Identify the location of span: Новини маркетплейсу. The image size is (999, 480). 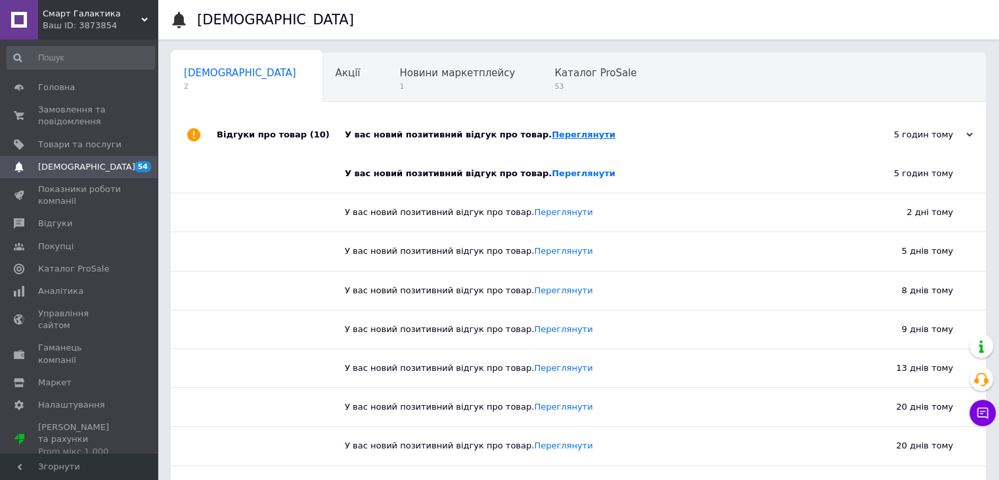
(457, 73).